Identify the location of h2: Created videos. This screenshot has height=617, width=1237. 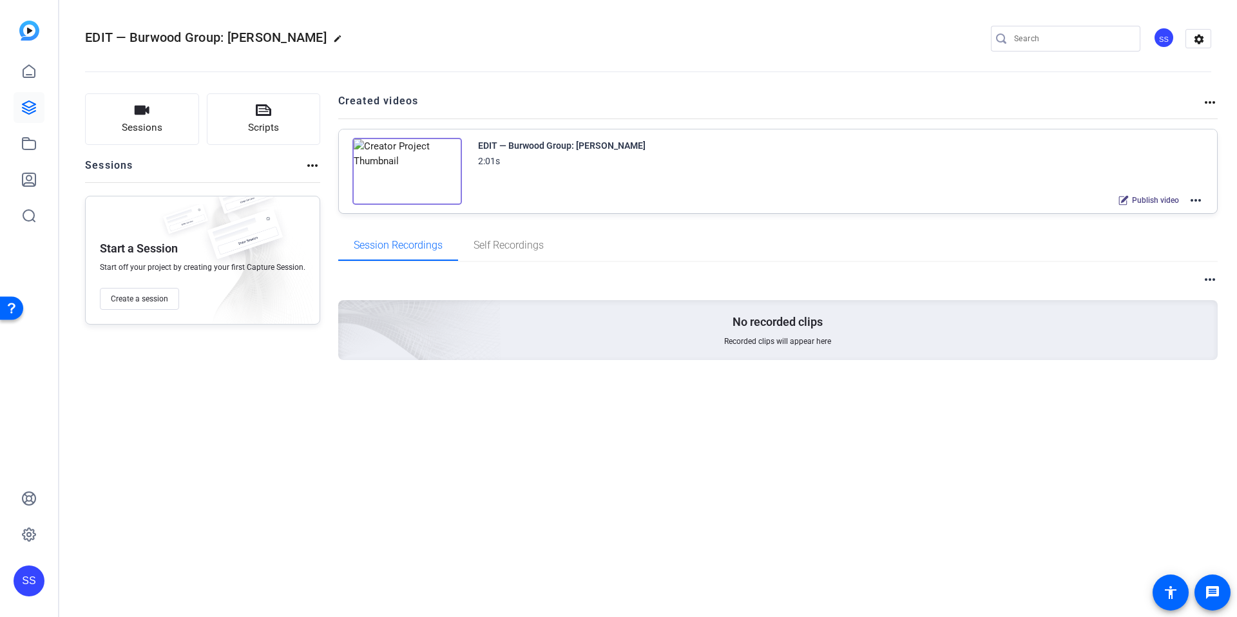
(771, 106).